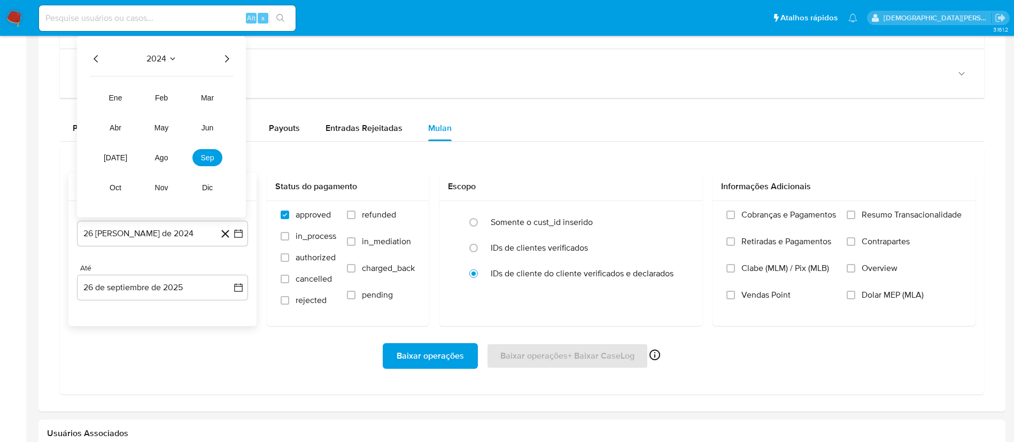 The width and height of the screenshot is (1014, 442). I want to click on input: Pesquise usuários ou casos..., so click(167, 18).